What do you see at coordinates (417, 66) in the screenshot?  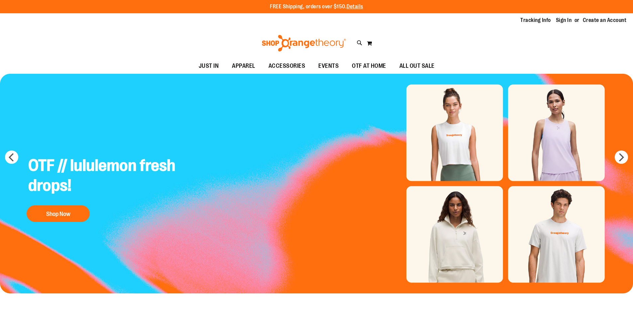 I see `span: ALL OUT SALE` at bounding box center [417, 66].